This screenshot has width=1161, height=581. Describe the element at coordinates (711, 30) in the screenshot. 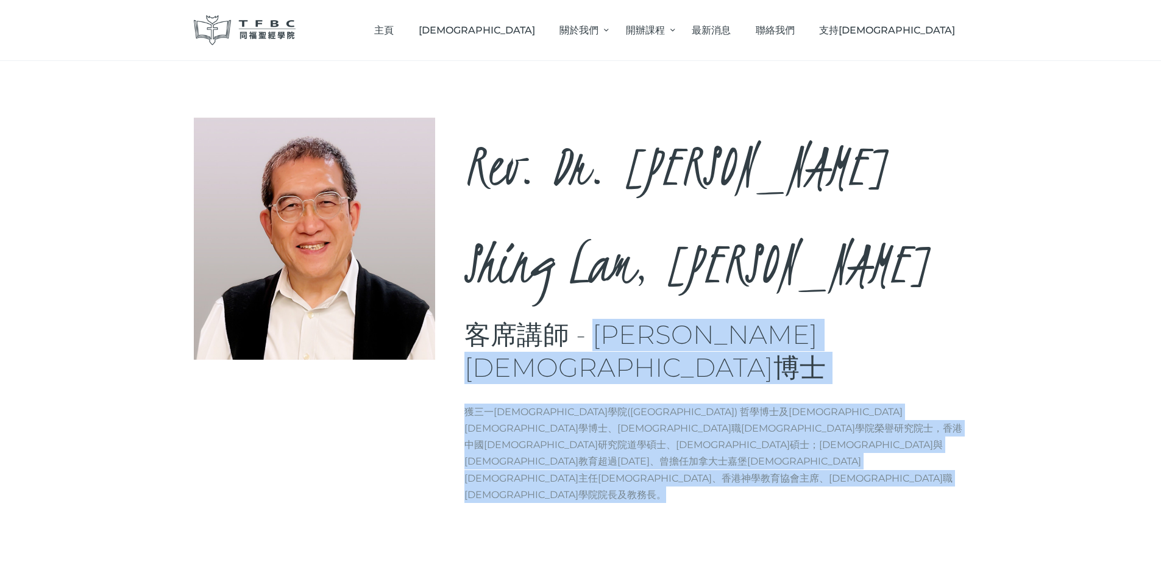

I see `span: 最新消息` at that location.